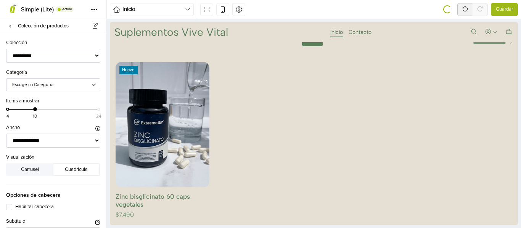  I want to click on span: Opciones de cabecera, so click(53, 192).